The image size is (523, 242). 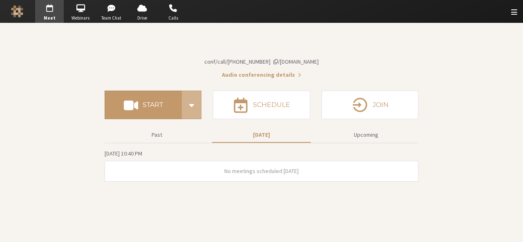 What do you see at coordinates (81, 18) in the screenshot?
I see `span: Webinars` at bounding box center [81, 18].